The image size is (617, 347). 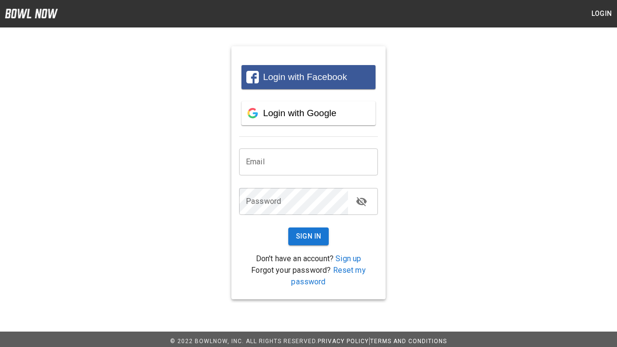 What do you see at coordinates (308, 77) in the screenshot?
I see `button: Login with Facebook` at bounding box center [308, 77].